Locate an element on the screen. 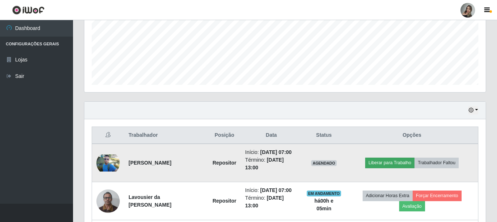 This screenshot has width=497, height=222. th: Trabalhador is located at coordinates (166, 135).